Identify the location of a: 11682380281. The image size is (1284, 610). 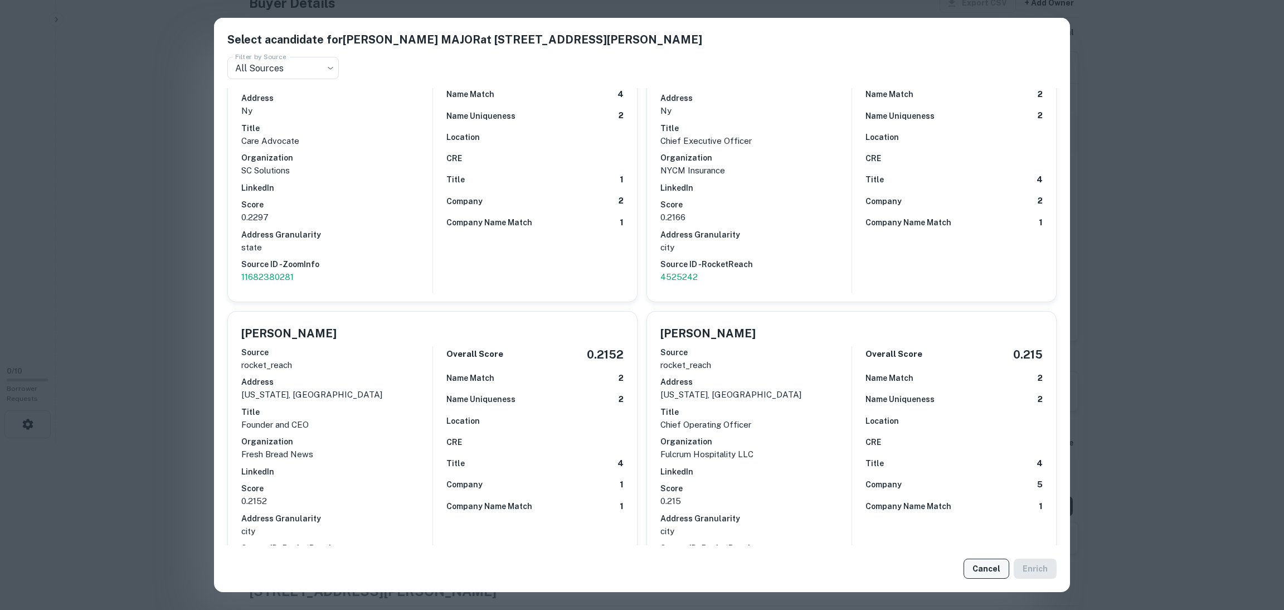
(337, 277).